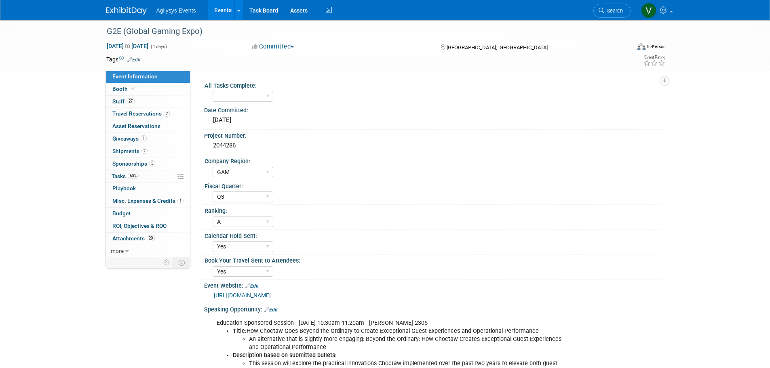 This screenshot has width=770, height=368. What do you see at coordinates (361, 32) in the screenshot?
I see `div: G2E (Global Gaming Expo)` at bounding box center [361, 32].